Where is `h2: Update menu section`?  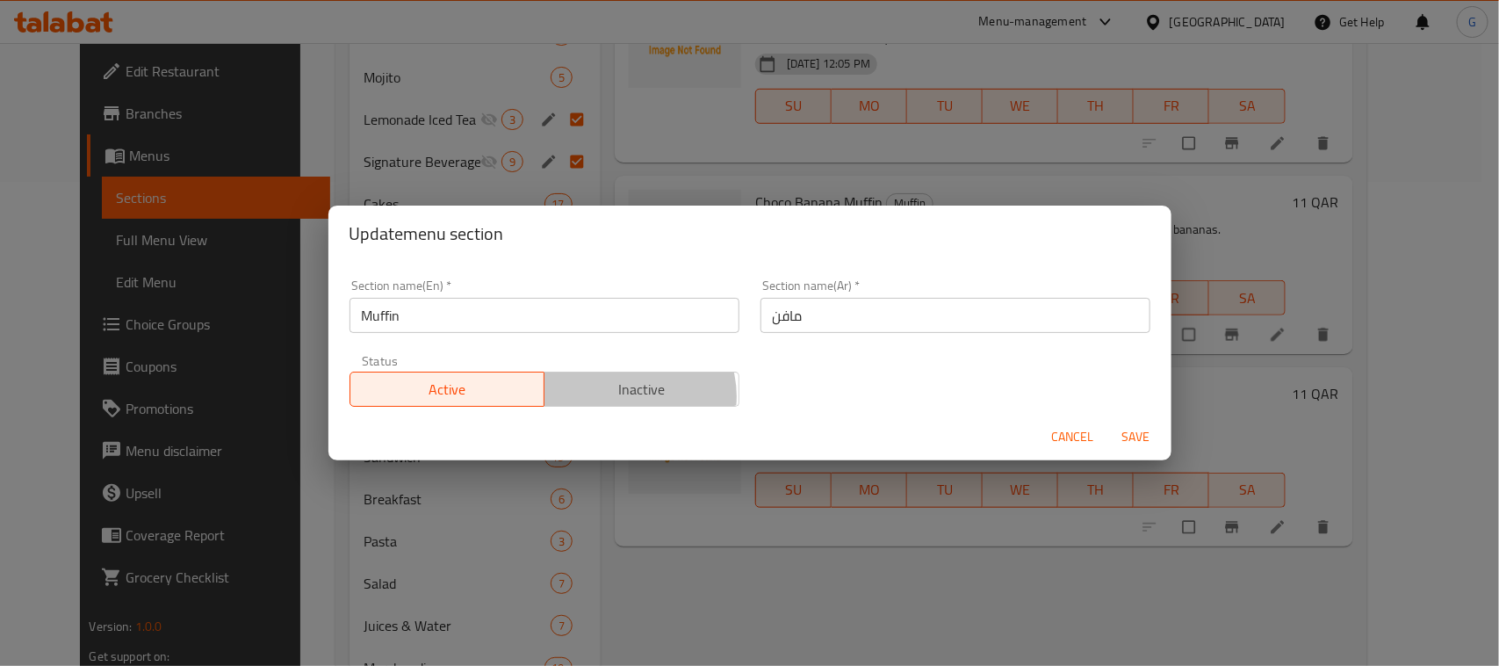 h2: Update menu section is located at coordinates (750, 234).